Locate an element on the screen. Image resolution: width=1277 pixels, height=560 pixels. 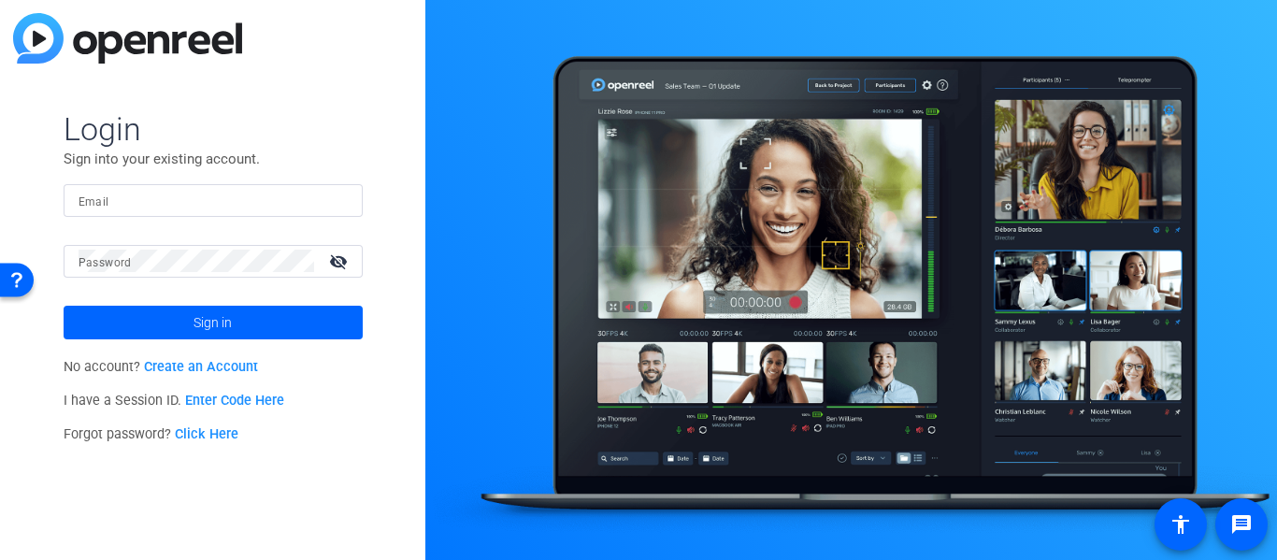
mat-icon: message is located at coordinates (1241, 524).